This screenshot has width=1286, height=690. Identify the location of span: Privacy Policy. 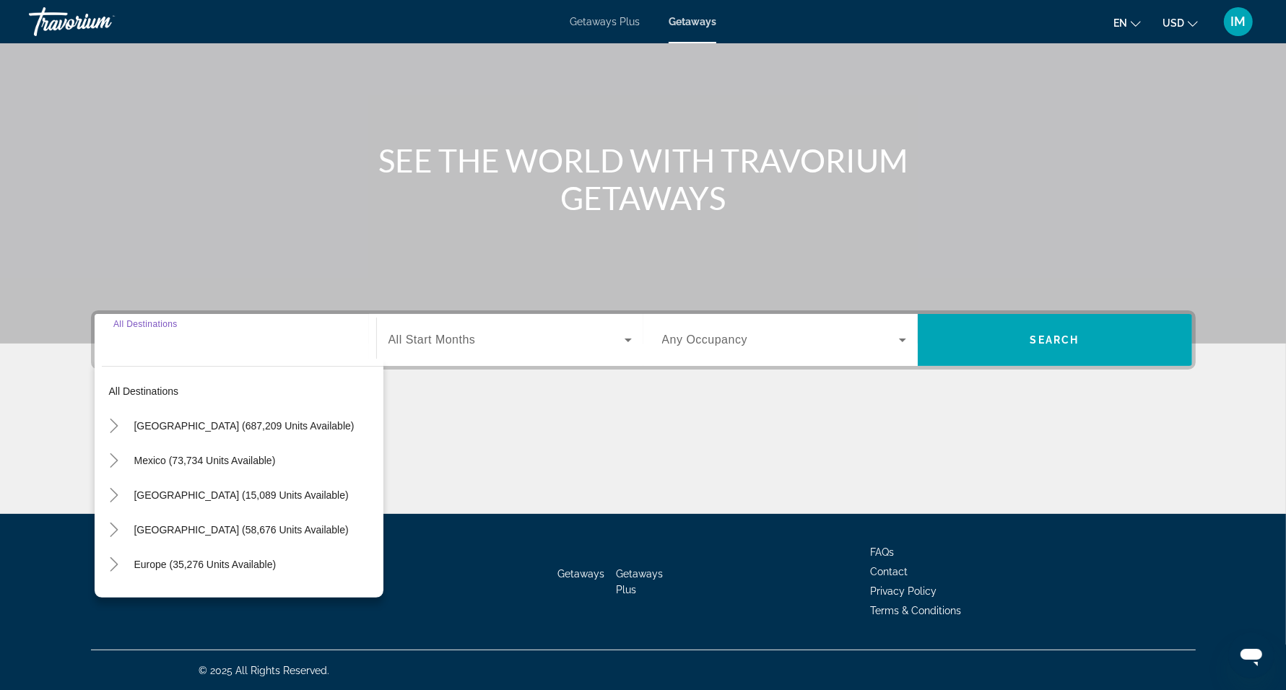
(904, 591).